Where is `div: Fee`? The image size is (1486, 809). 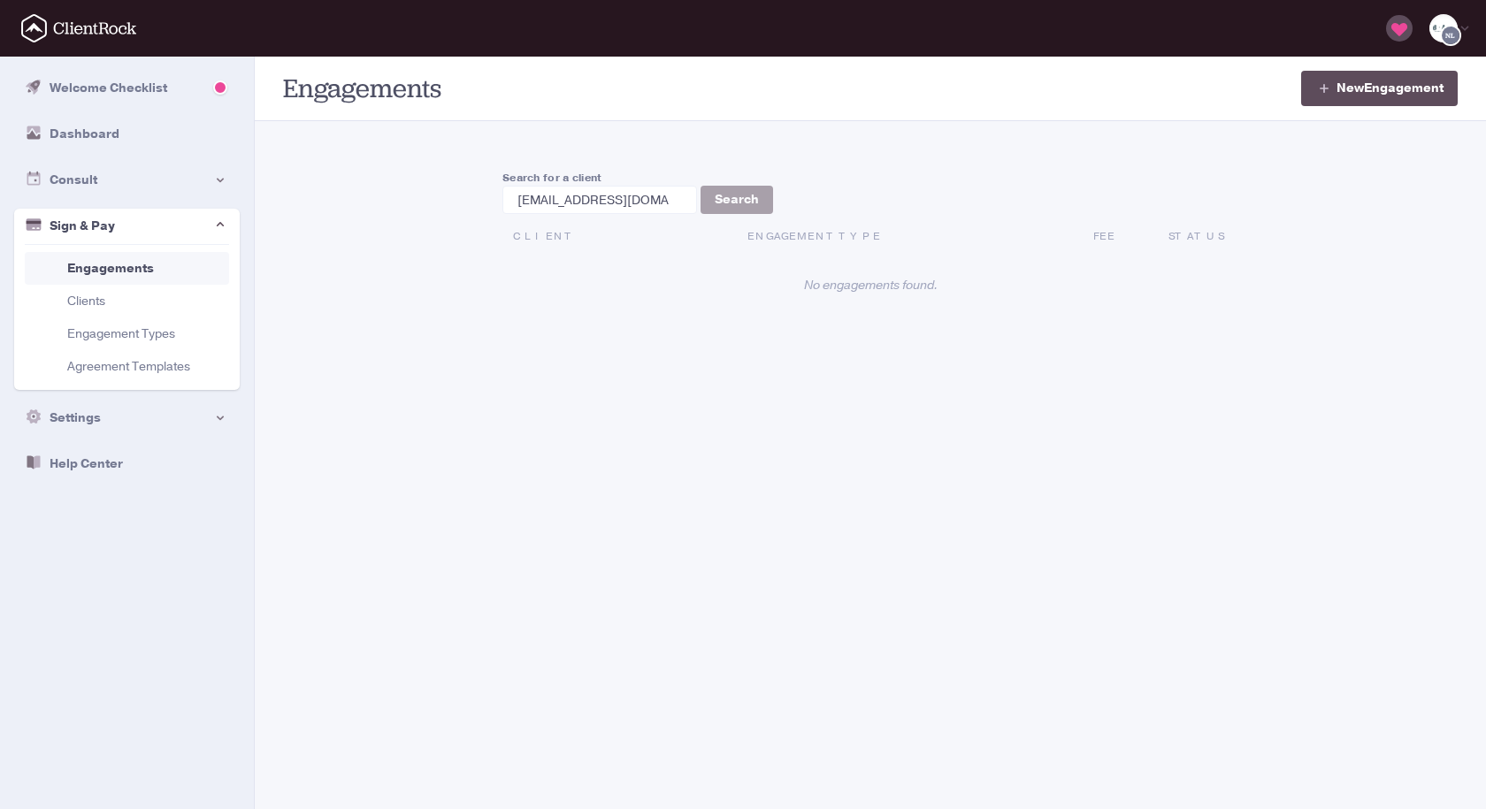 div: Fee is located at coordinates (1054, 236).